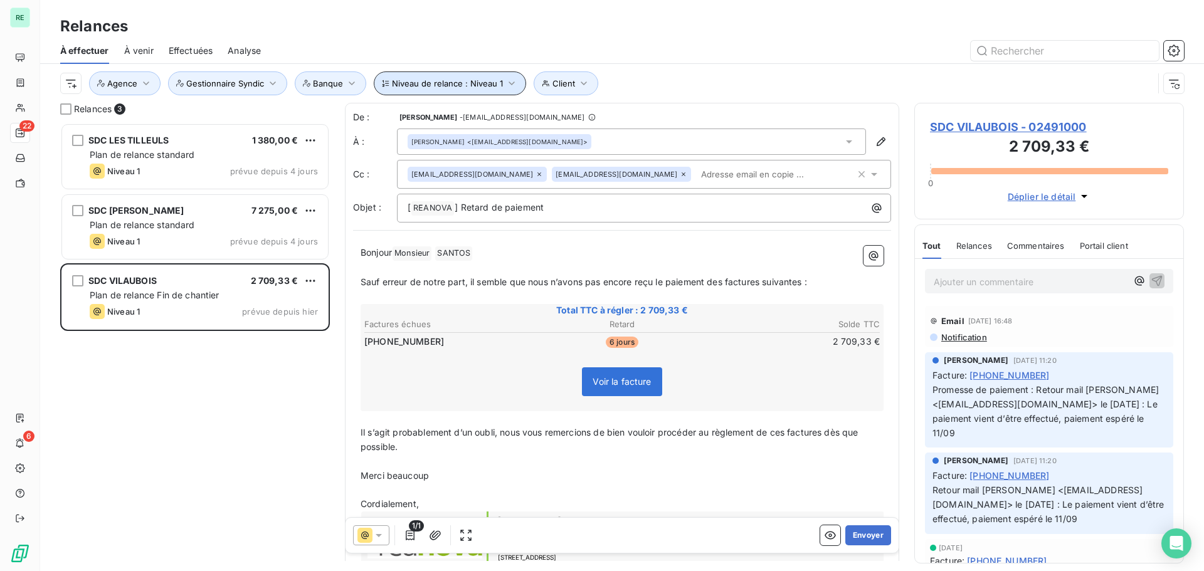 This screenshot has width=1204, height=571. What do you see at coordinates (963, 337) in the screenshot?
I see `span: Notification` at bounding box center [963, 337].